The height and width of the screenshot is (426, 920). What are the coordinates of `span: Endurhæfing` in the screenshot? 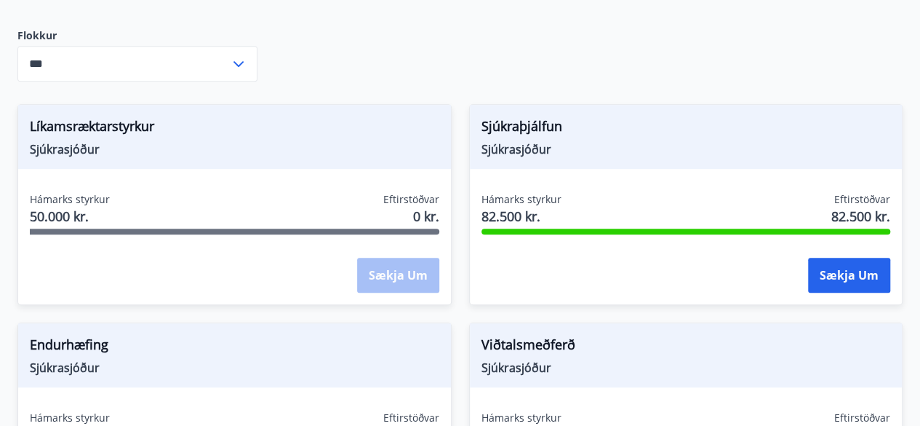 It's located at (234, 347).